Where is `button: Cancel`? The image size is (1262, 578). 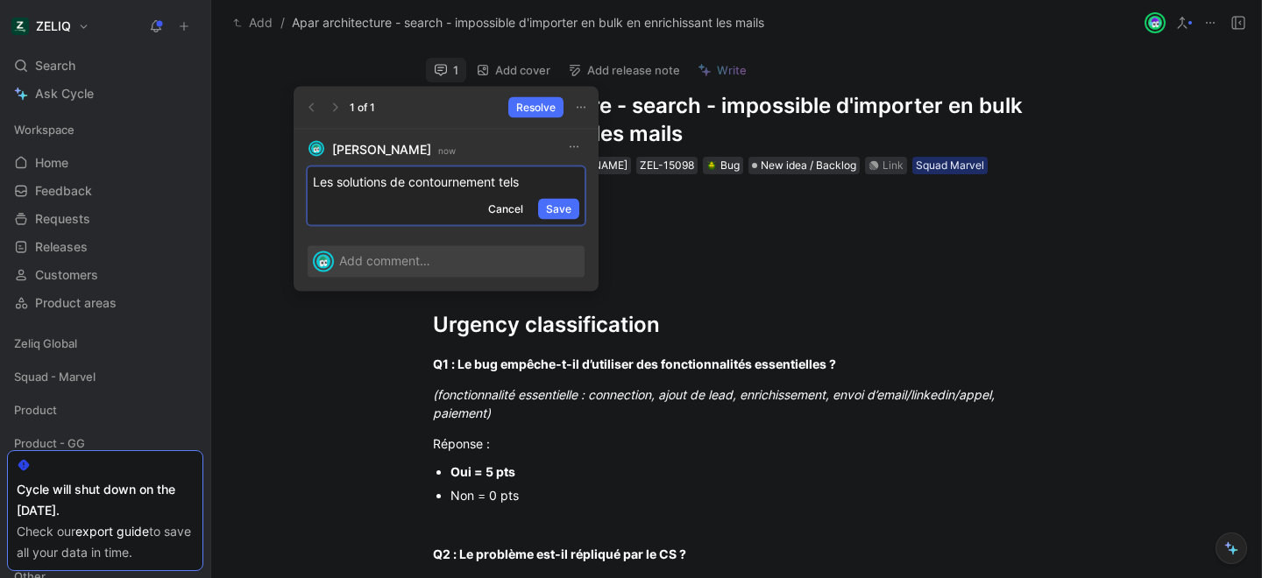
button: Cancel is located at coordinates (506, 209).